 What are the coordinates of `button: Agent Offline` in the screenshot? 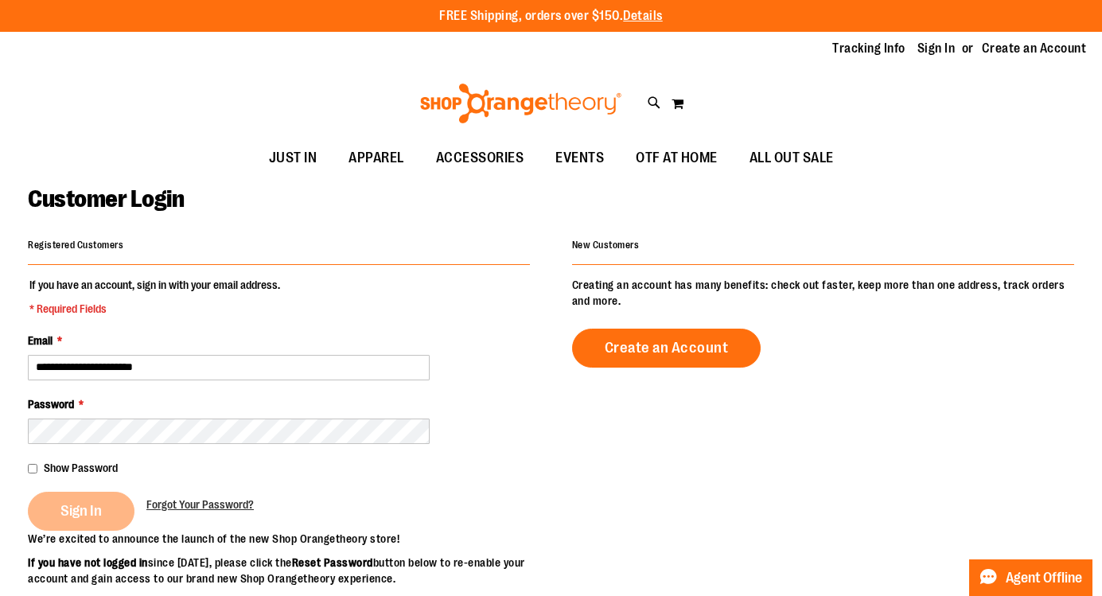 It's located at (1030, 578).